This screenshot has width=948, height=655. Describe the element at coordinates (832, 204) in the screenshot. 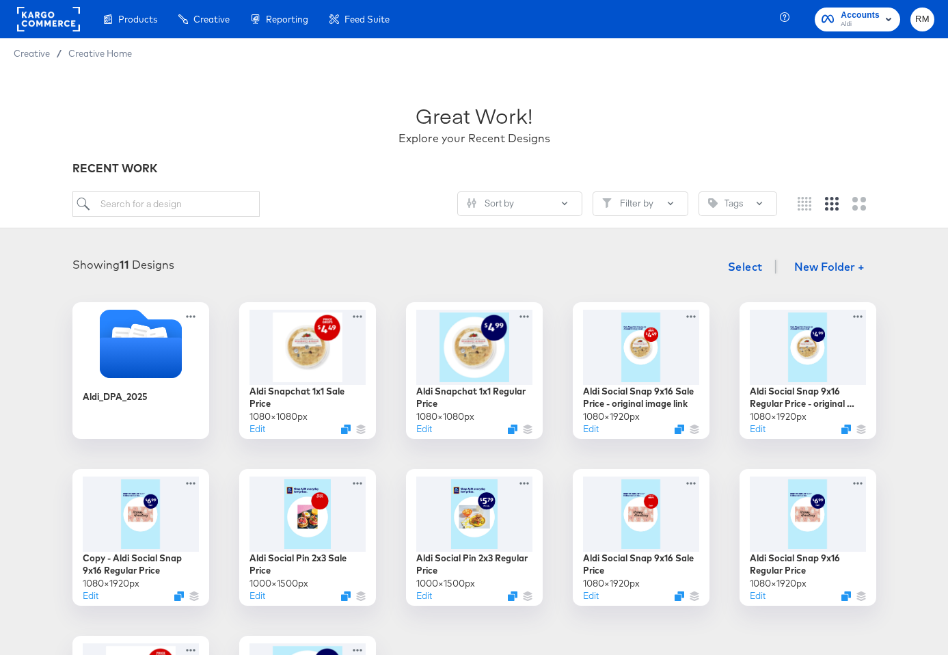

I see `svg: Medium grid` at that location.